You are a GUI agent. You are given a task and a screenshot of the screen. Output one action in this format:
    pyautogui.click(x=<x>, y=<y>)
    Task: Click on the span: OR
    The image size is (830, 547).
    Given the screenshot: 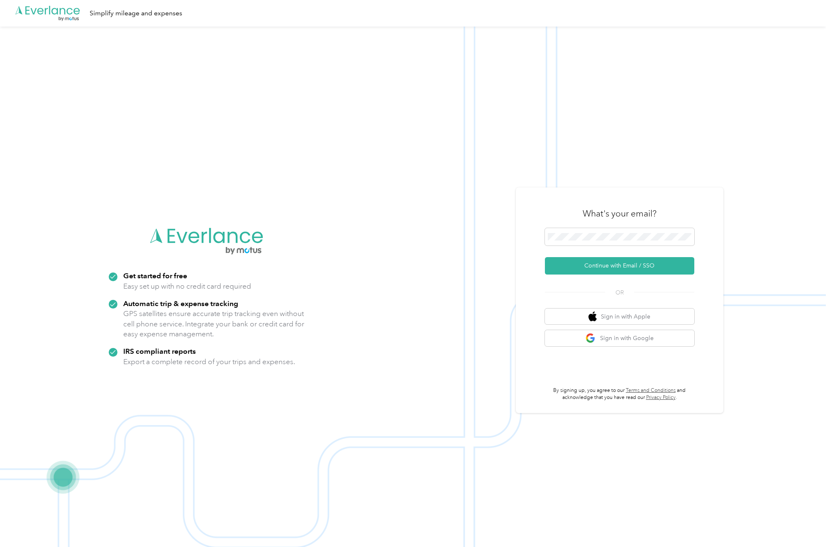 What is the action you would take?
    pyautogui.click(x=619, y=293)
    